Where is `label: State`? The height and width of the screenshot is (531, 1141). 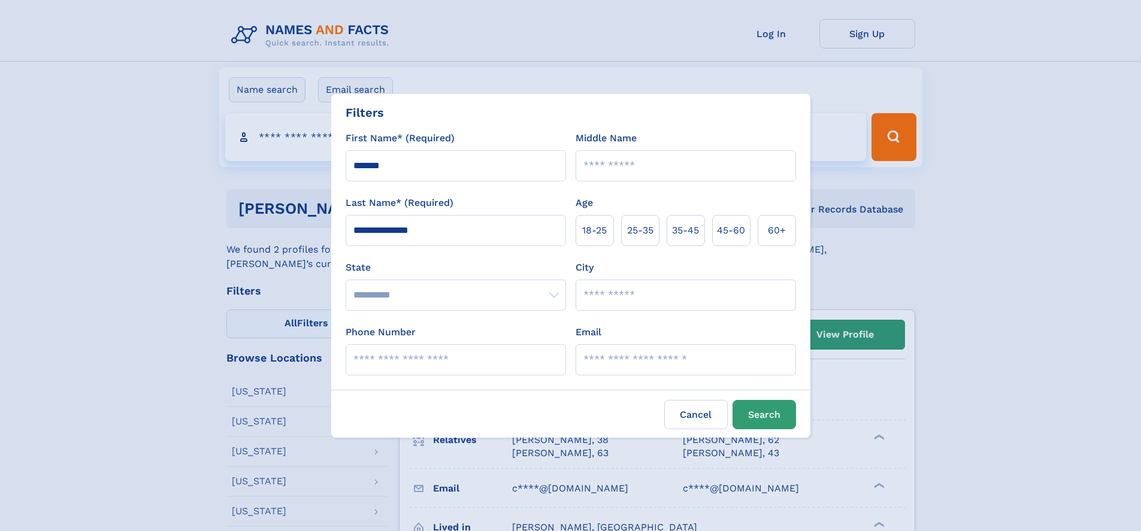 label: State is located at coordinates (456, 268).